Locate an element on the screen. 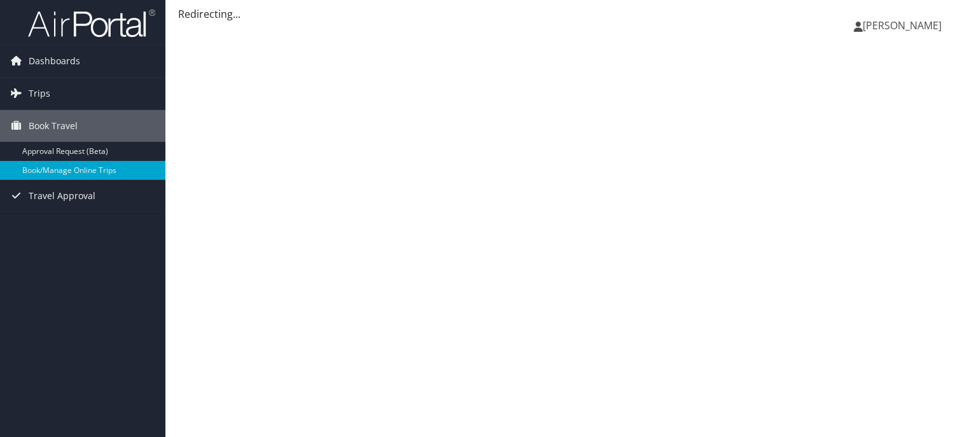  span: Book Travel is located at coordinates (53, 126).